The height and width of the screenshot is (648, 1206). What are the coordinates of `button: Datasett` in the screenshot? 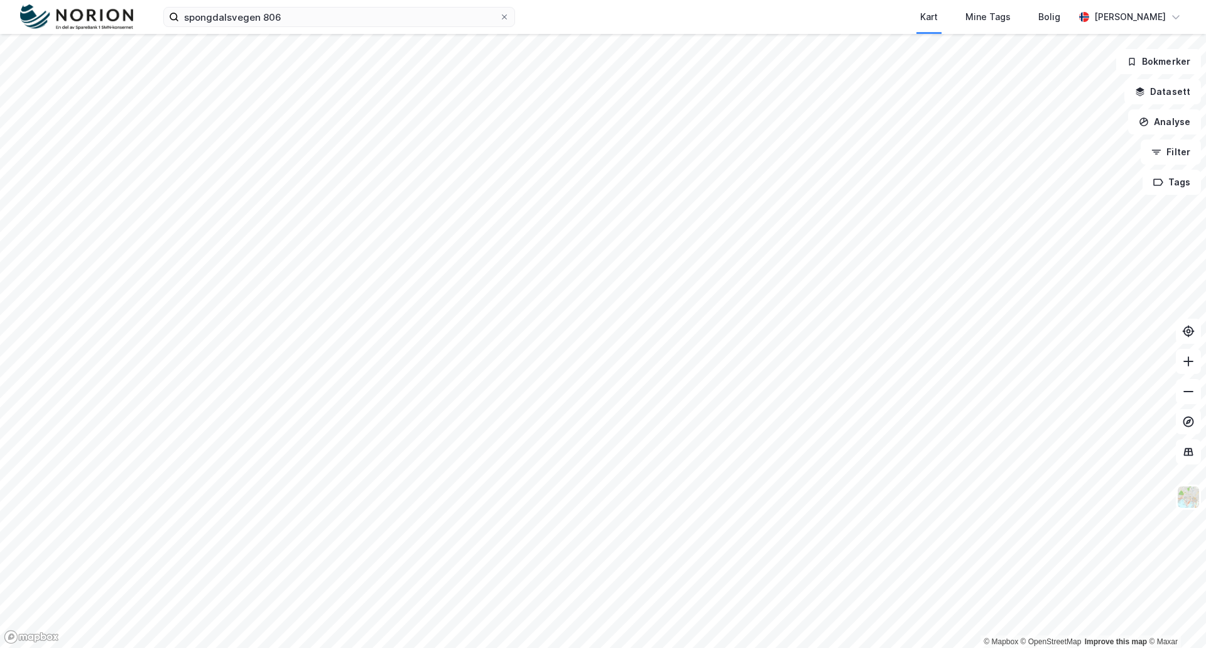 It's located at (1163, 92).